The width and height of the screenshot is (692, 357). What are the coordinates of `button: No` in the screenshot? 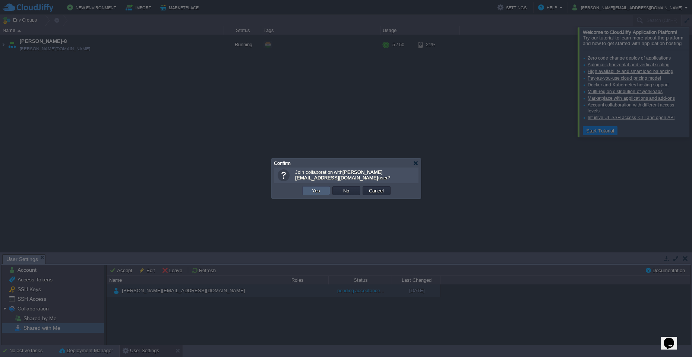 It's located at (346, 191).